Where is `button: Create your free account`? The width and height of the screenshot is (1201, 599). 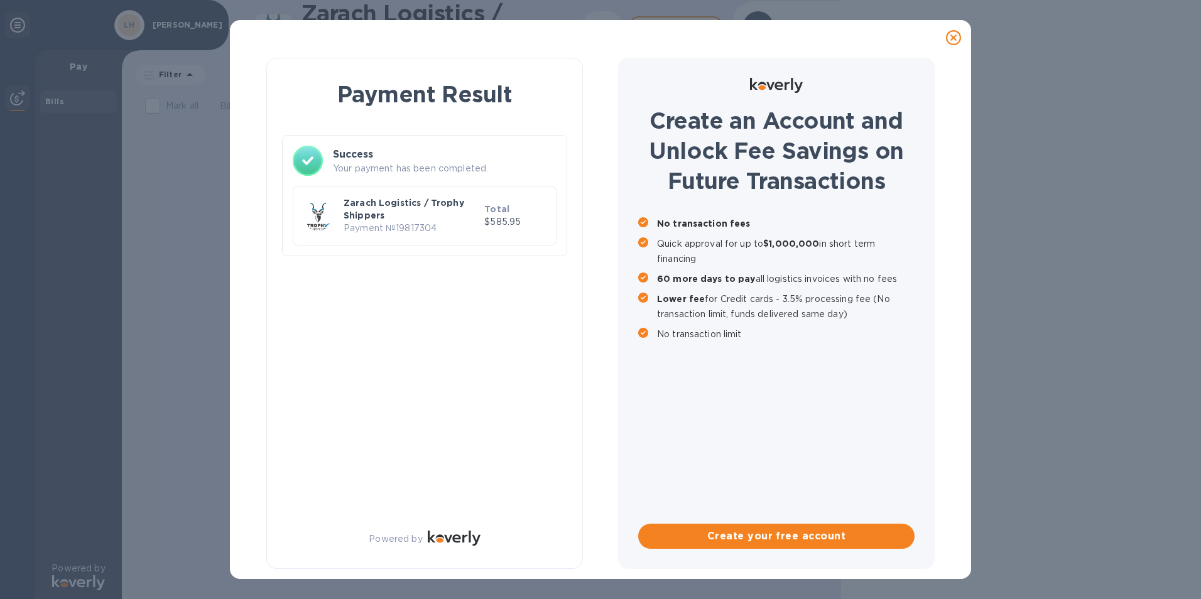 button: Create your free account is located at coordinates (776, 536).